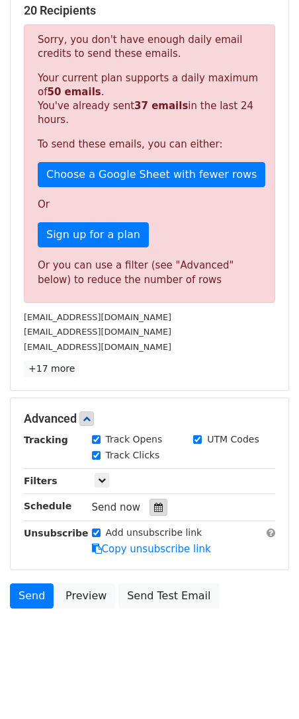  I want to click on label: UTM Codes, so click(233, 439).